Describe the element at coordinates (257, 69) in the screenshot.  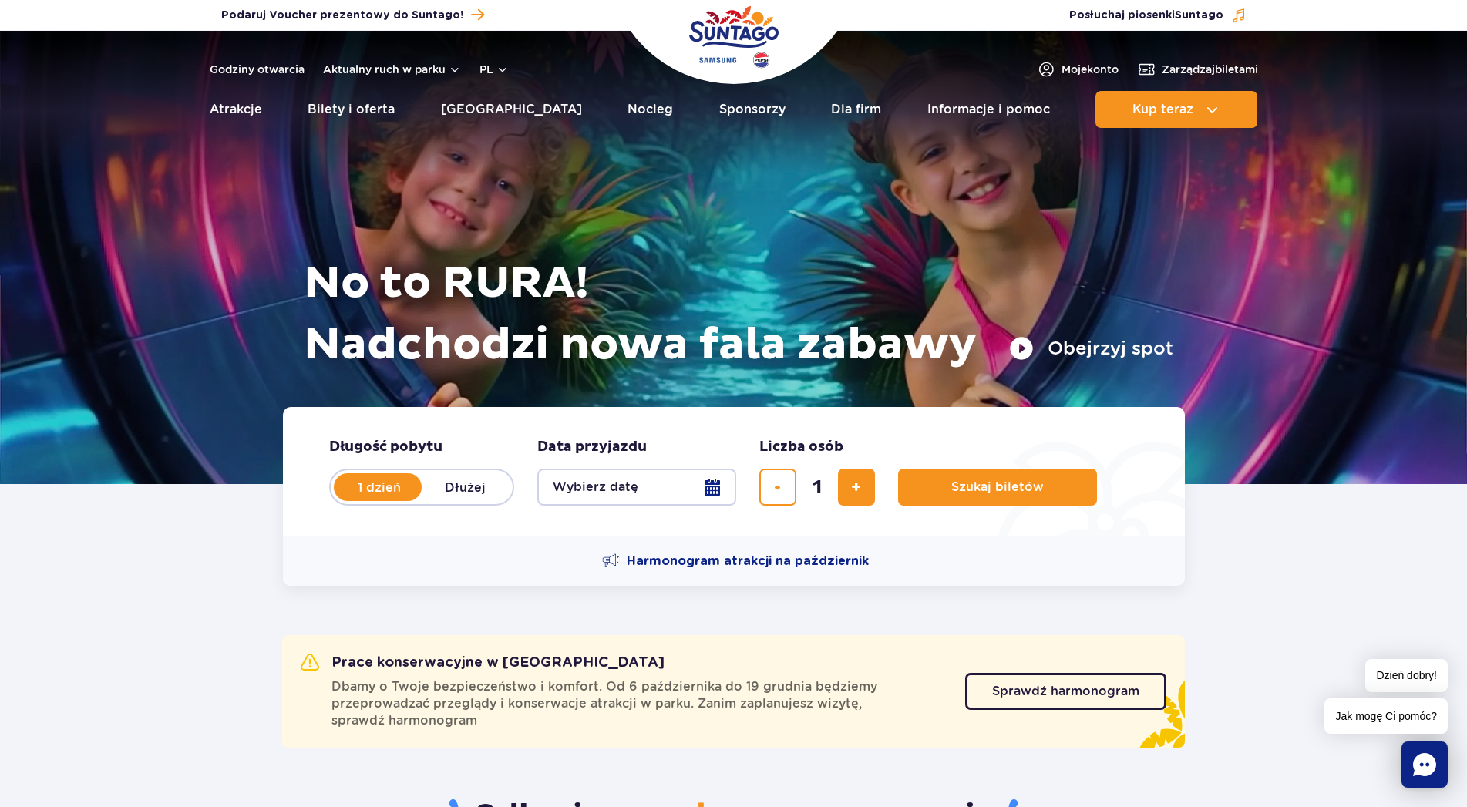
I see `a: Godziny otwarcia` at that location.